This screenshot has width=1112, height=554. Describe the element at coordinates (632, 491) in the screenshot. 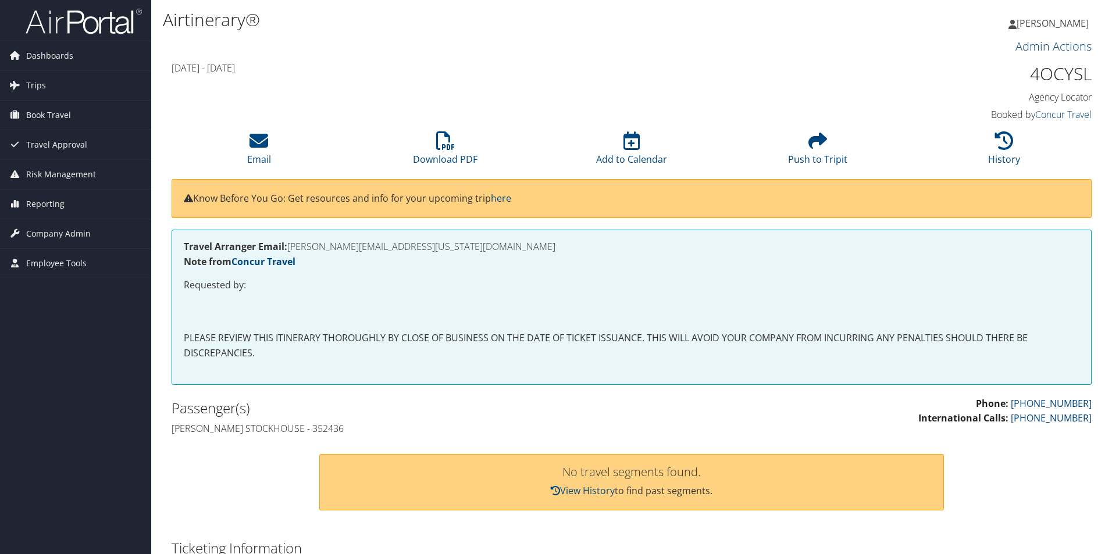

I see `p: to find past segments.` at that location.